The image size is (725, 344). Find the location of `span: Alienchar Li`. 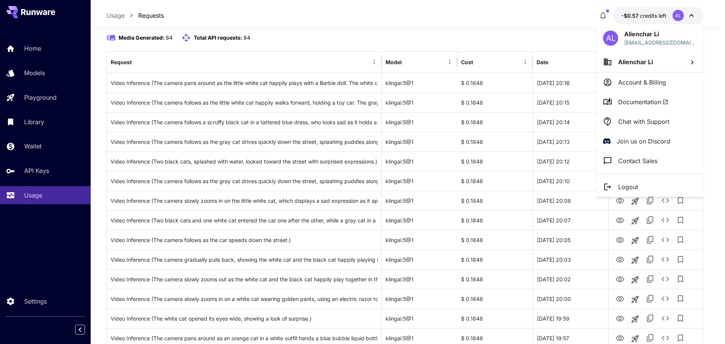

span: Alienchar Li is located at coordinates (635, 62).